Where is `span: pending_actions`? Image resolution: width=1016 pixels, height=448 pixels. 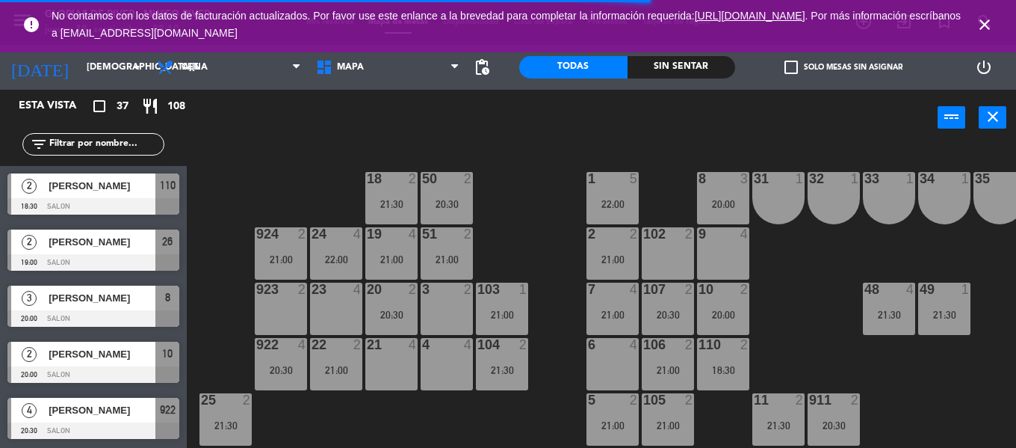 span: pending_actions is located at coordinates (482, 67).